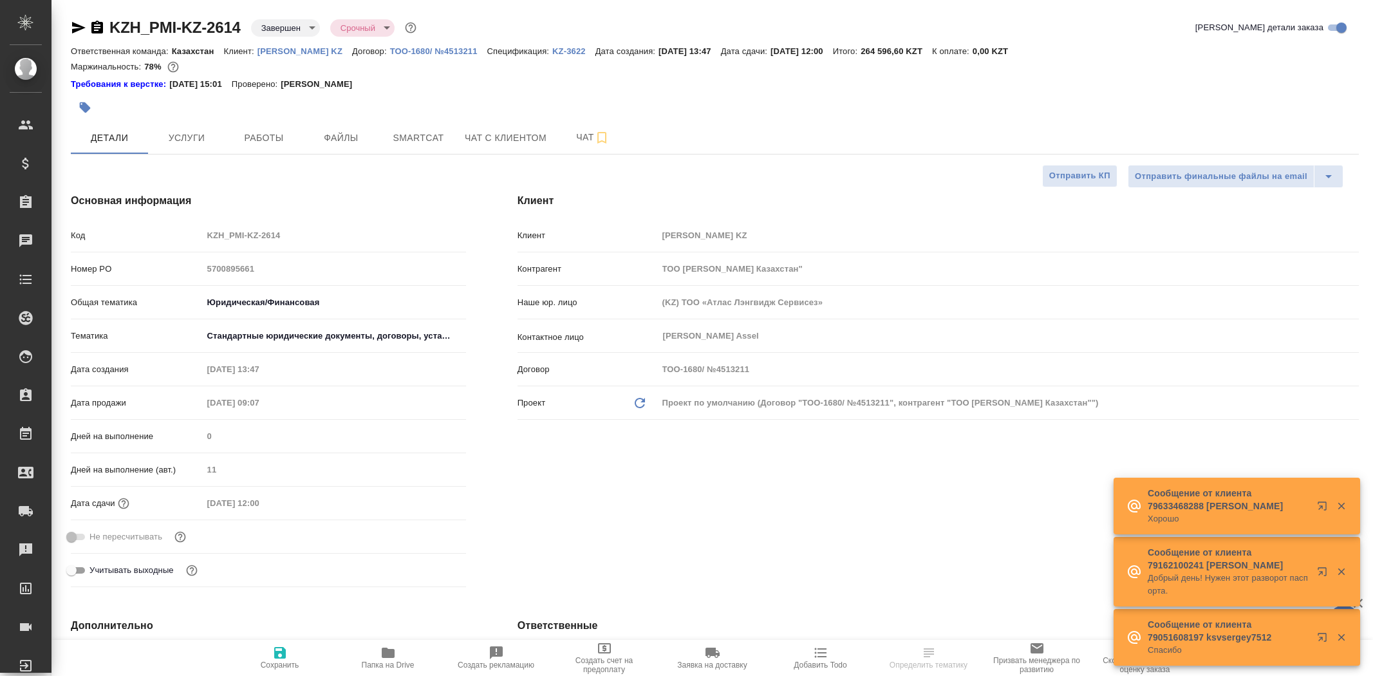  What do you see at coordinates (388, 665) in the screenshot?
I see `span: Папка на Drive` at bounding box center [388, 665].